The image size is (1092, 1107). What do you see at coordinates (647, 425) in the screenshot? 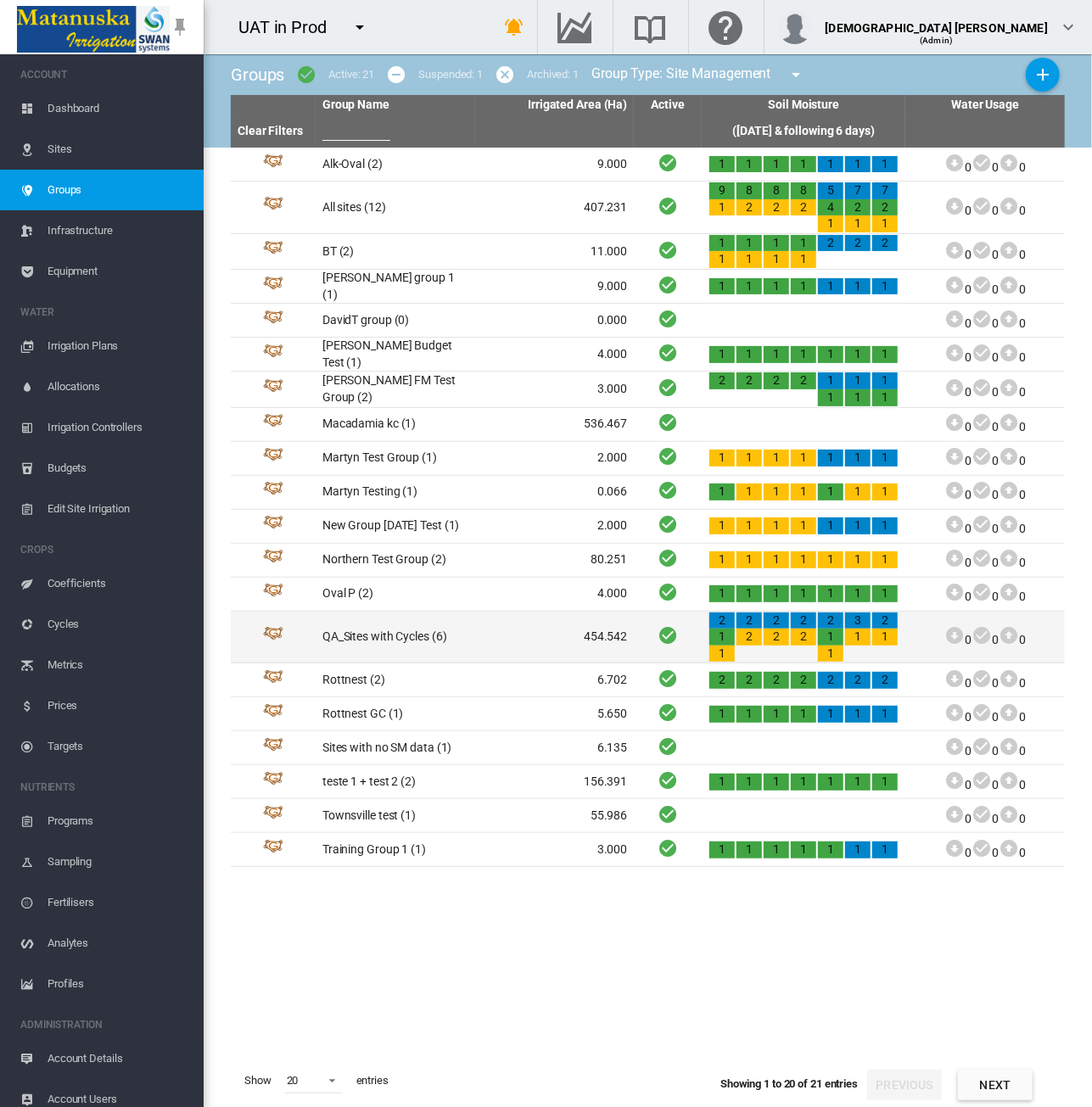
I see `tr: Group Id: 6737 Macadamia kc (1) 536.467 Active 000` at bounding box center [647, 425].